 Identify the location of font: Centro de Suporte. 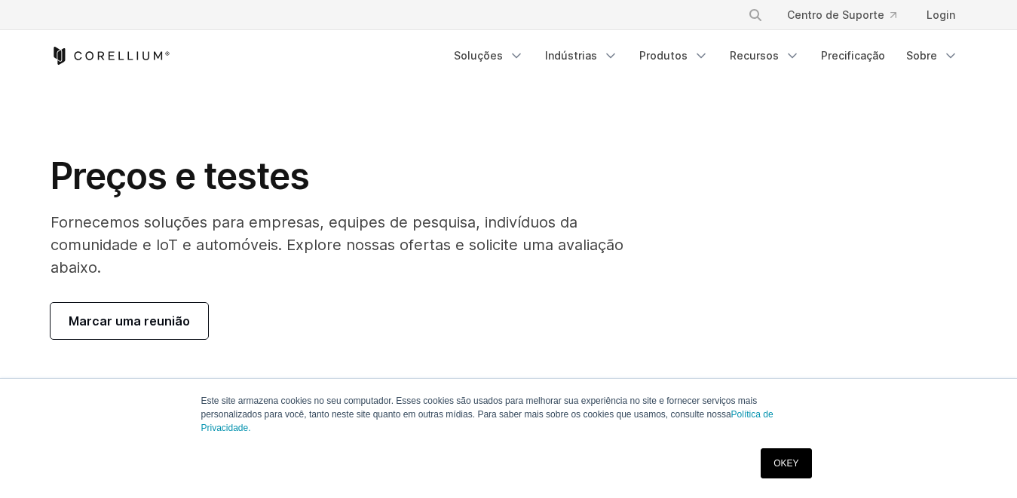
(835, 15).